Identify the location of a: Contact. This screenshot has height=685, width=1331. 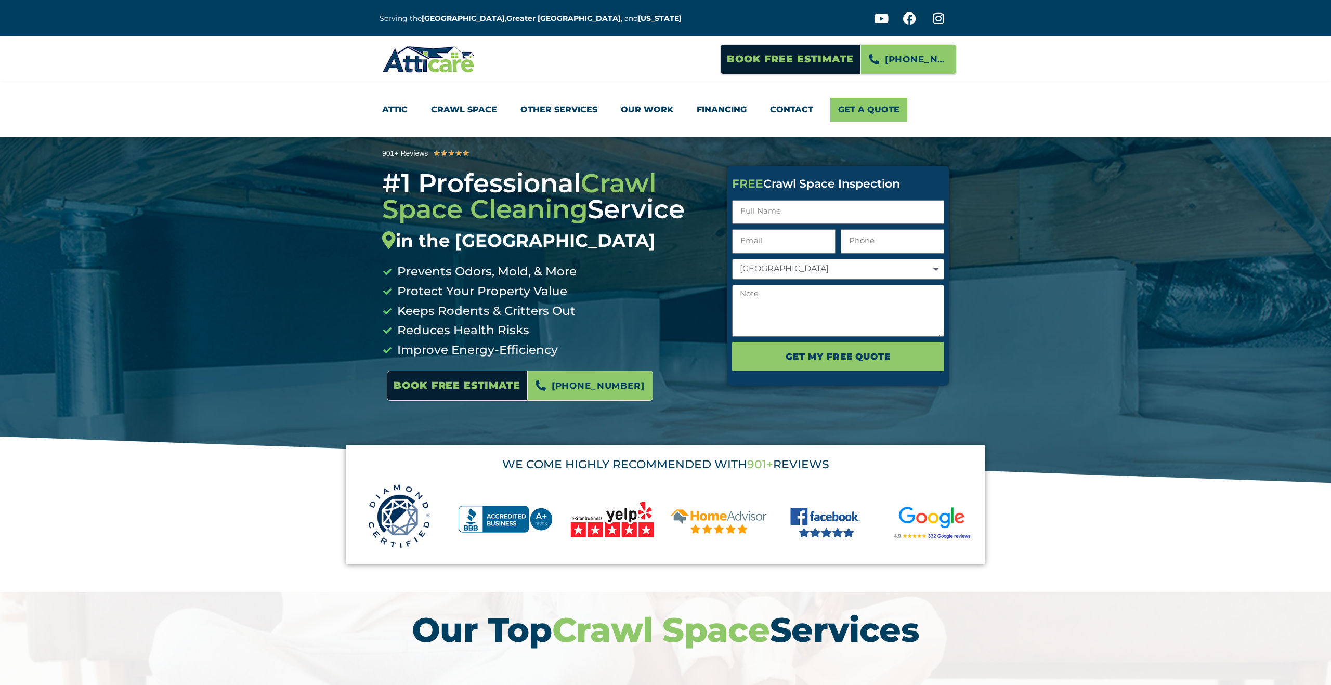
(792, 110).